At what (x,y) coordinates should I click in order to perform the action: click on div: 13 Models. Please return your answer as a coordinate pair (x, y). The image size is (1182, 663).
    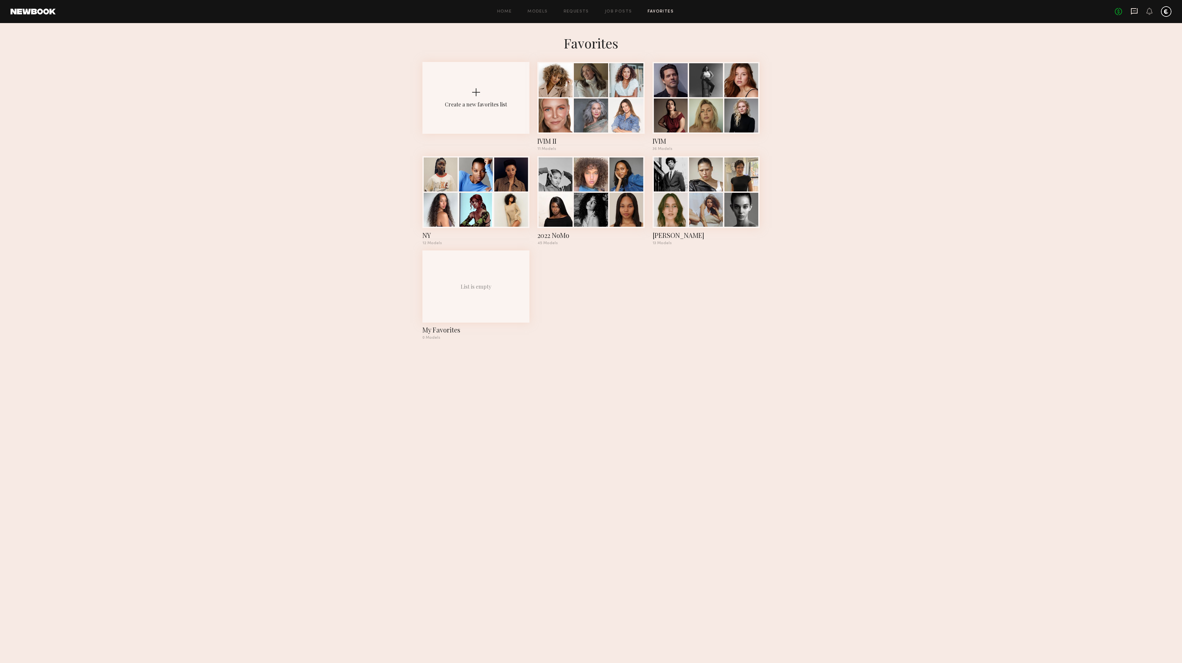
    Looking at the image, I should click on (706, 243).